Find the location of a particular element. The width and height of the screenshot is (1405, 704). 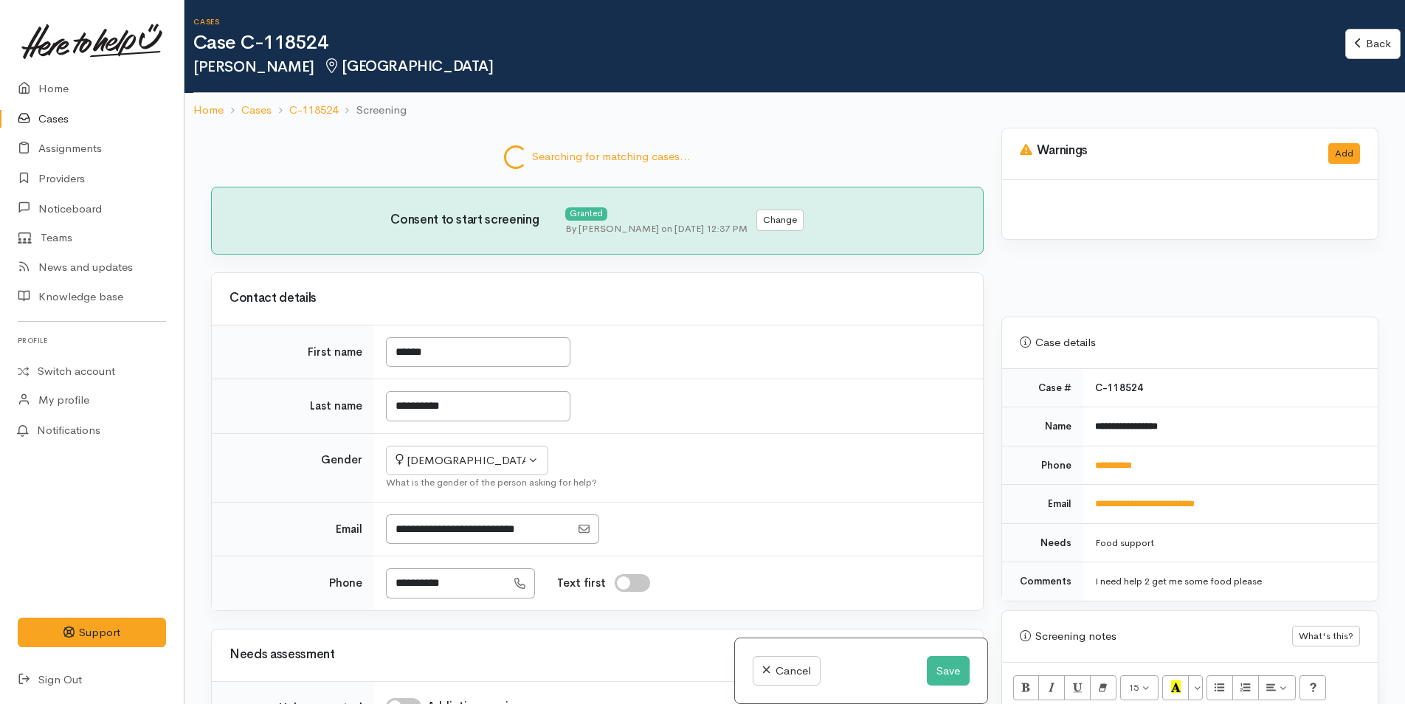

div: Screening notes is located at coordinates (1156, 636).